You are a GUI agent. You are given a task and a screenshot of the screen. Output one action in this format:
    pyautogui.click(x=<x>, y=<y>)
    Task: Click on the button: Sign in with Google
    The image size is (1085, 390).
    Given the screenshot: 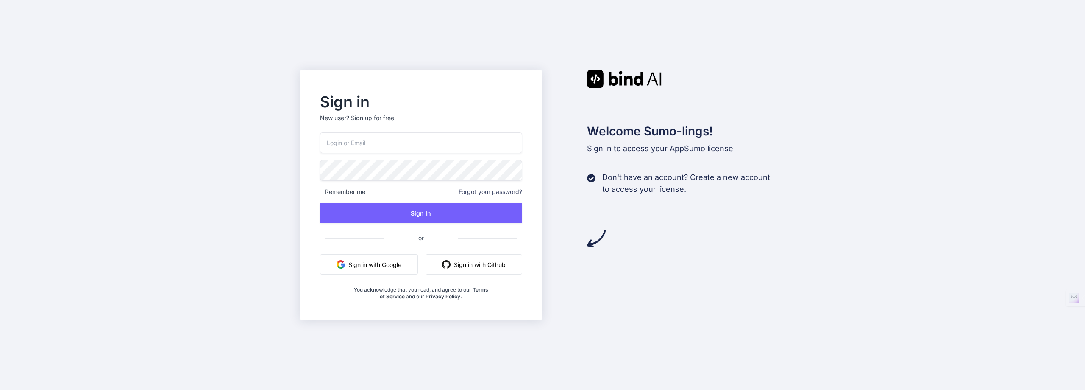 What is the action you would take?
    pyautogui.click(x=369, y=264)
    